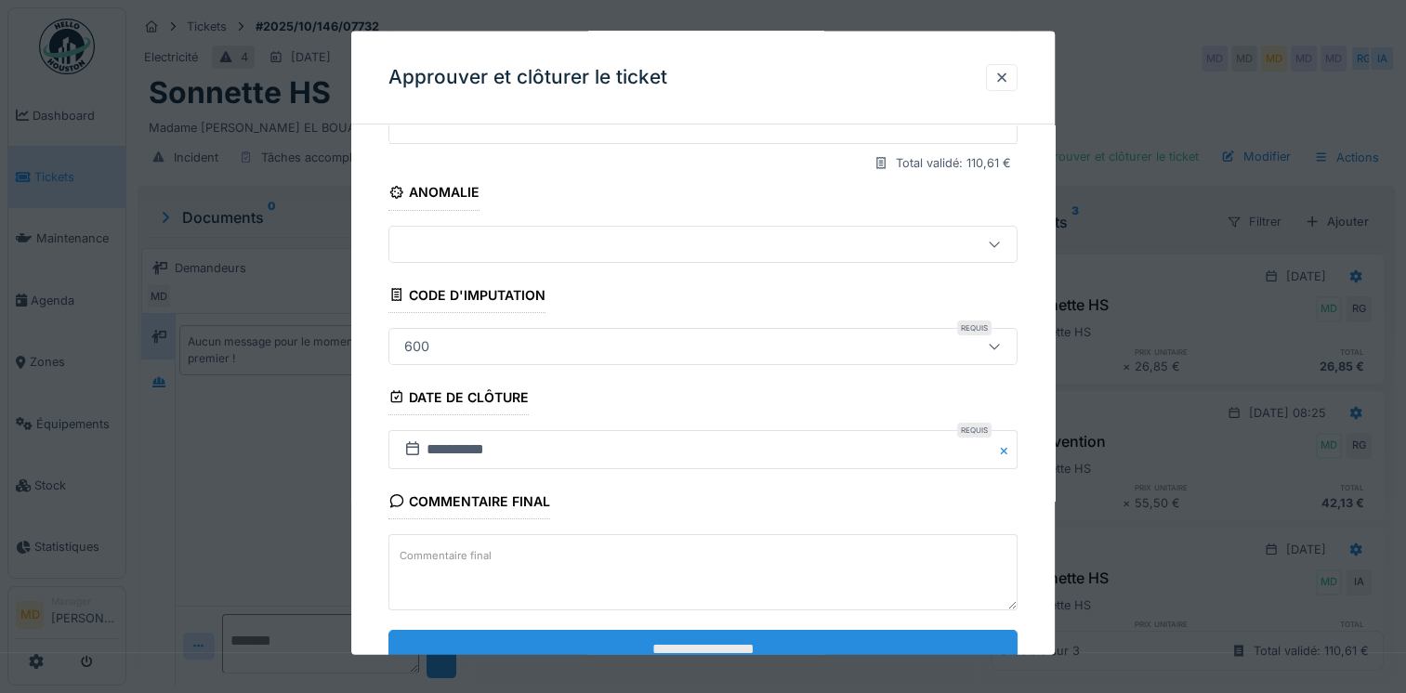  What do you see at coordinates (703, 118) in the screenshot?
I see `summary: Facture externe0,00 €` at bounding box center [703, 118].